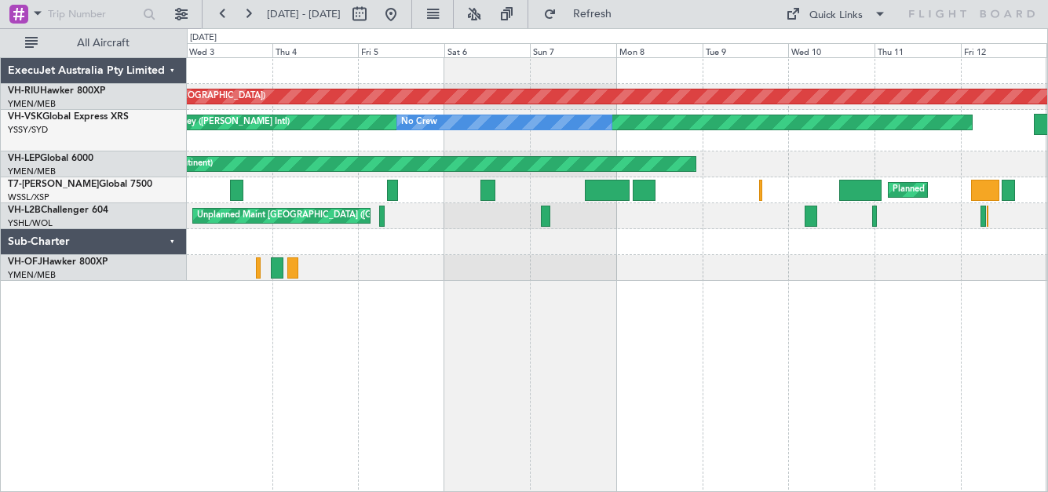  I want to click on a: VH-RIUHawker 800XP, so click(57, 91).